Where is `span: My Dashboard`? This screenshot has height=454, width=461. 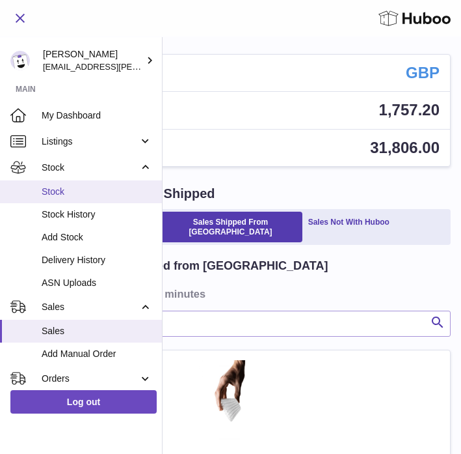
span: My Dashboard is located at coordinates (97, 115).